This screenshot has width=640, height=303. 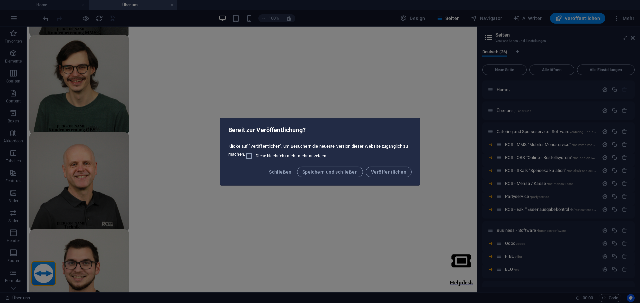 I want to click on button: Veröffentlichen, so click(x=388, y=172).